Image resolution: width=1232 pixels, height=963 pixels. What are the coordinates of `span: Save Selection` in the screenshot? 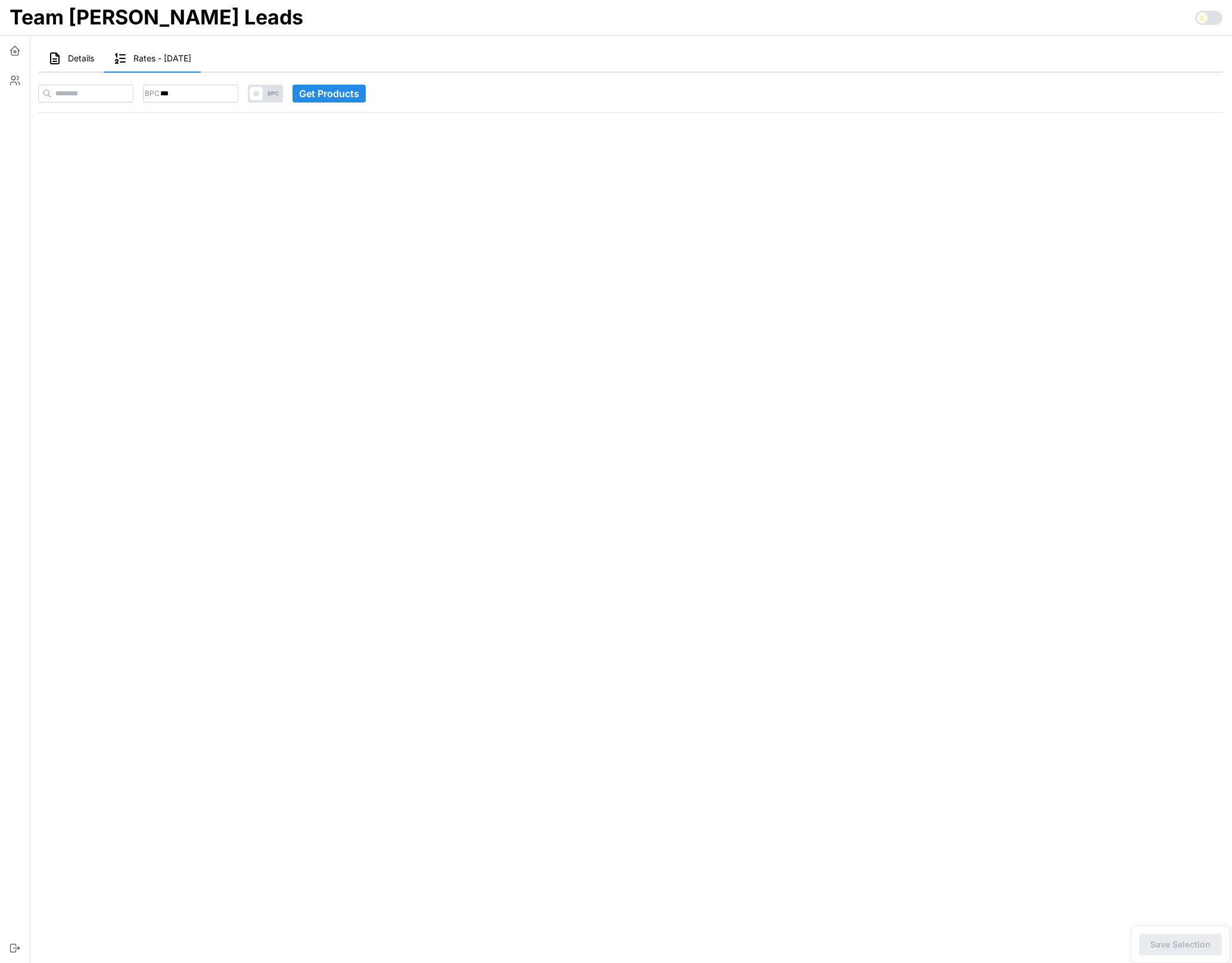 It's located at (1180, 944).